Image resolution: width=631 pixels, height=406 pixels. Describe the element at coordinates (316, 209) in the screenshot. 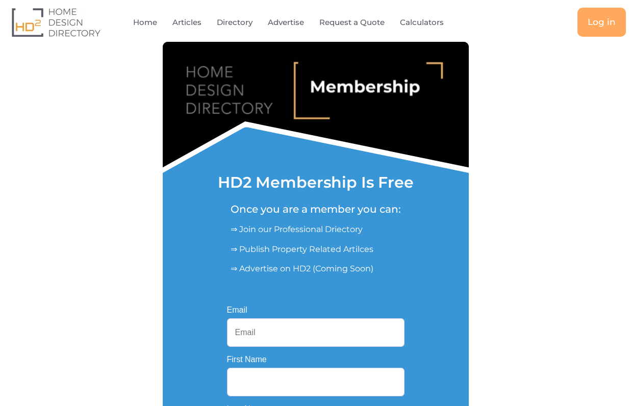

I see `h5: Once you are a member you can:` at that location.